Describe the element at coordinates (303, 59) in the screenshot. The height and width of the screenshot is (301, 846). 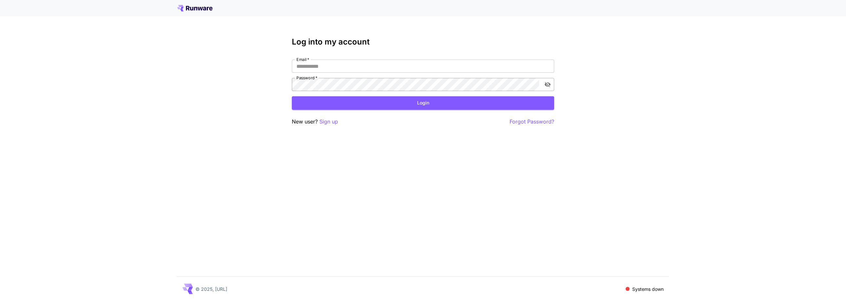
I see `label: Email` at that location.